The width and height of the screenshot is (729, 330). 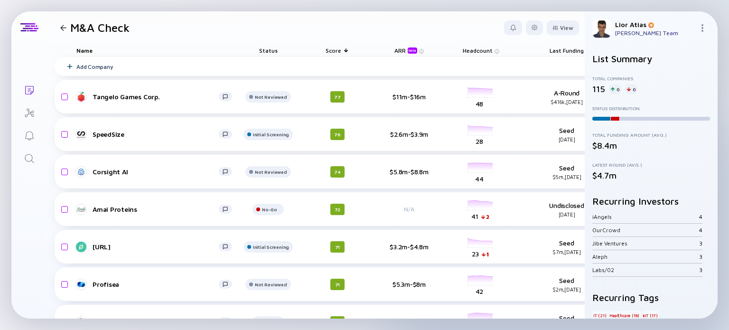 I want to click on div: Total Companies, so click(x=651, y=78).